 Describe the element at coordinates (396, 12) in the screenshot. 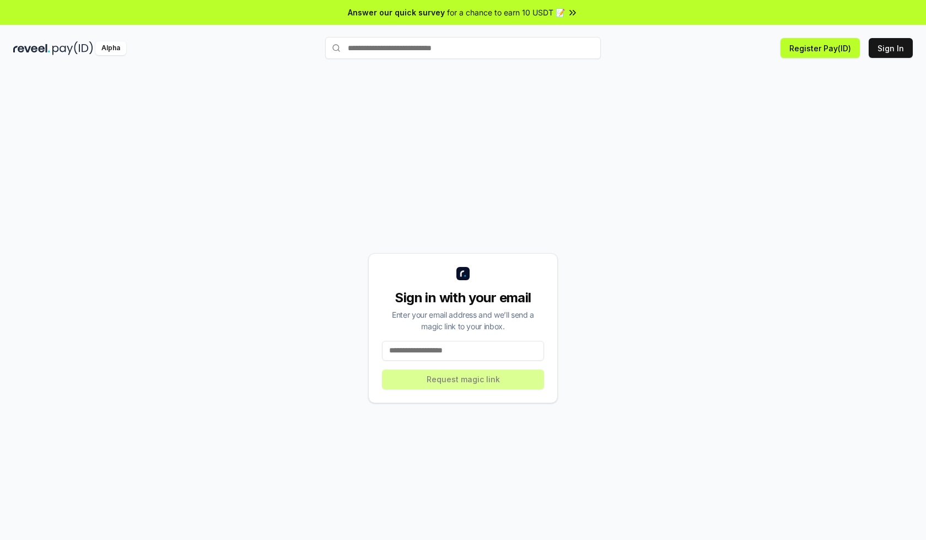

I see `span: Answer our quick survey` at that location.